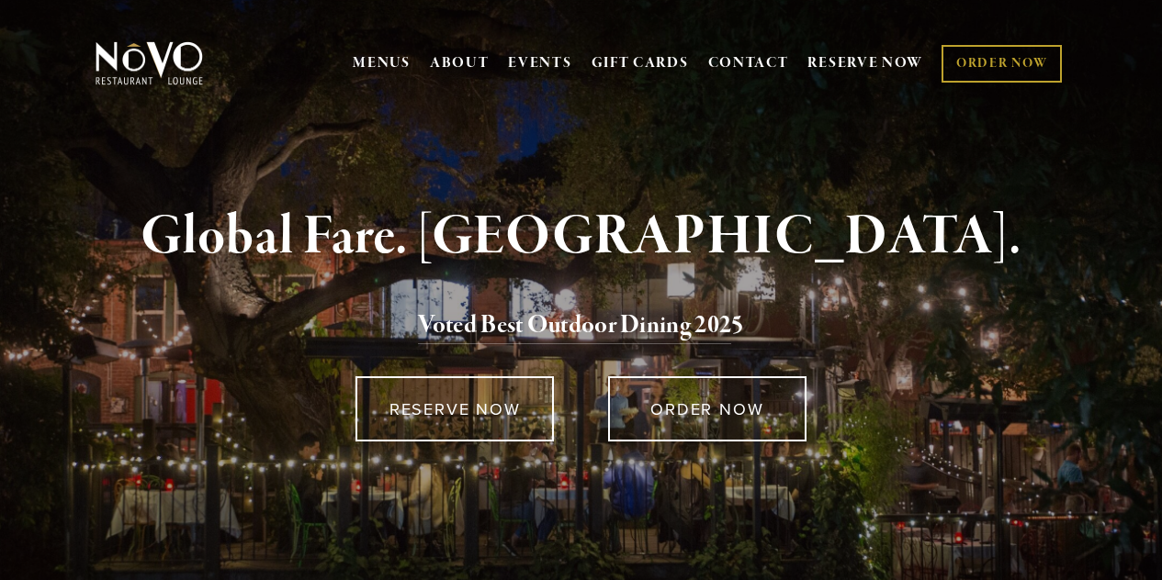 This screenshot has height=580, width=1162. Describe the element at coordinates (749, 63) in the screenshot. I see `a: CONTACT` at that location.